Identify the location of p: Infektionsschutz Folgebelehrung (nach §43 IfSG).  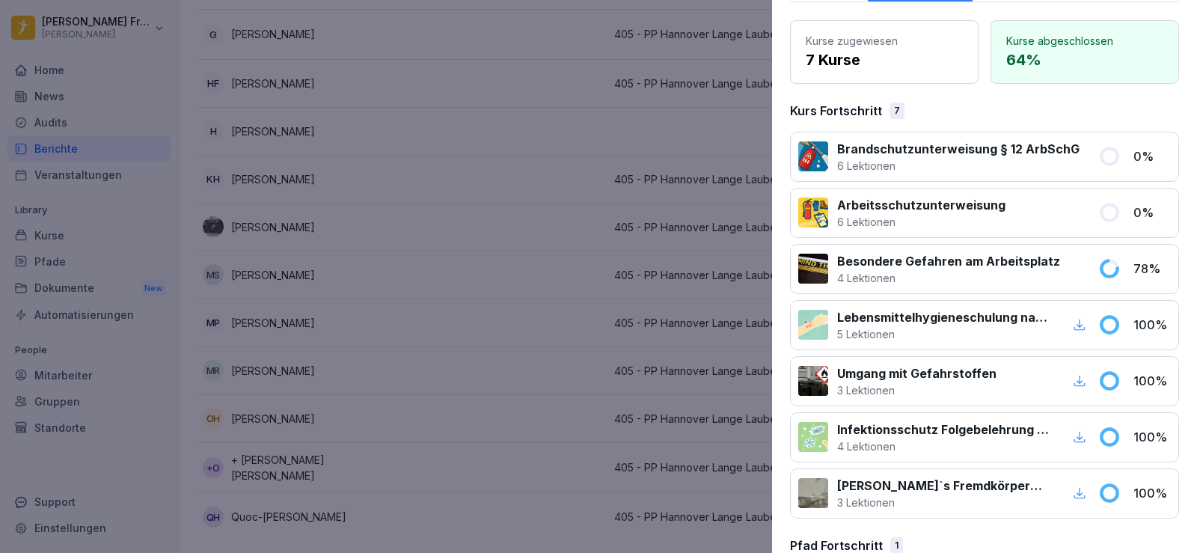
(945, 430).